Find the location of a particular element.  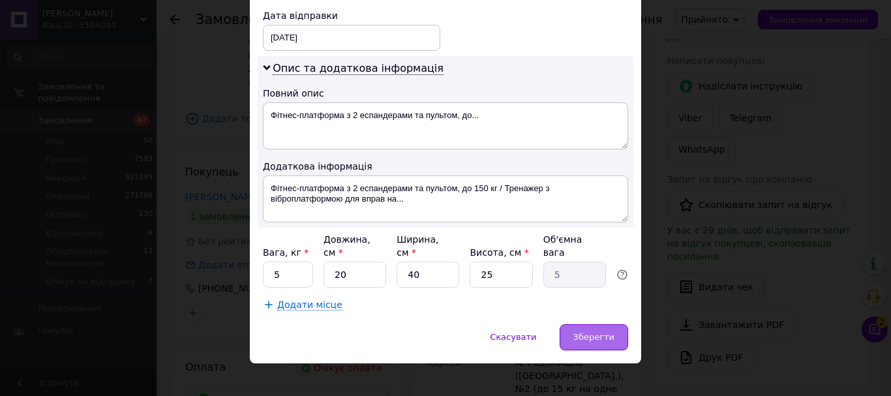

span: Додати місце is located at coordinates (310, 305).